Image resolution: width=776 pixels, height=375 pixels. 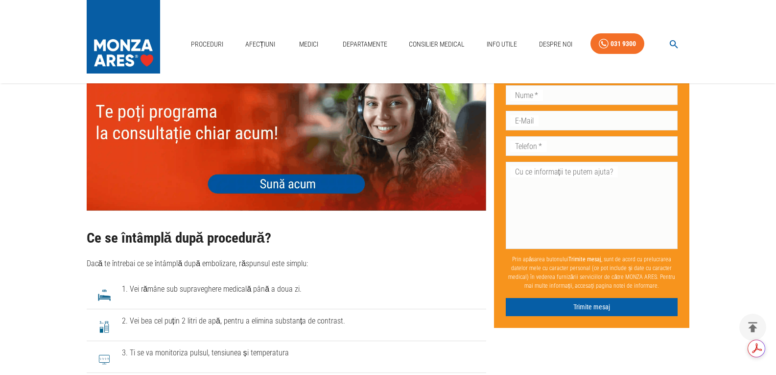 I want to click on a: Medici, so click(x=309, y=44).